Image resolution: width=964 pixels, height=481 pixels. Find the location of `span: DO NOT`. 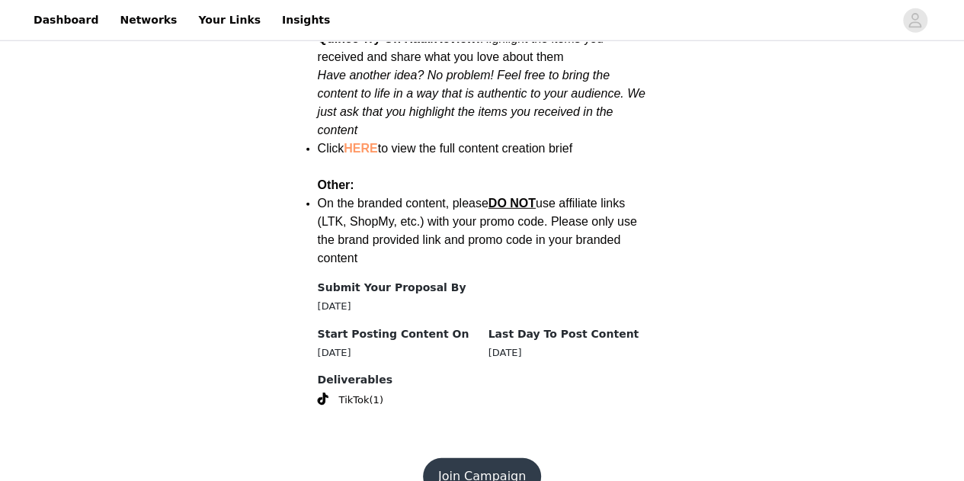

span: DO NOT is located at coordinates (512, 203).